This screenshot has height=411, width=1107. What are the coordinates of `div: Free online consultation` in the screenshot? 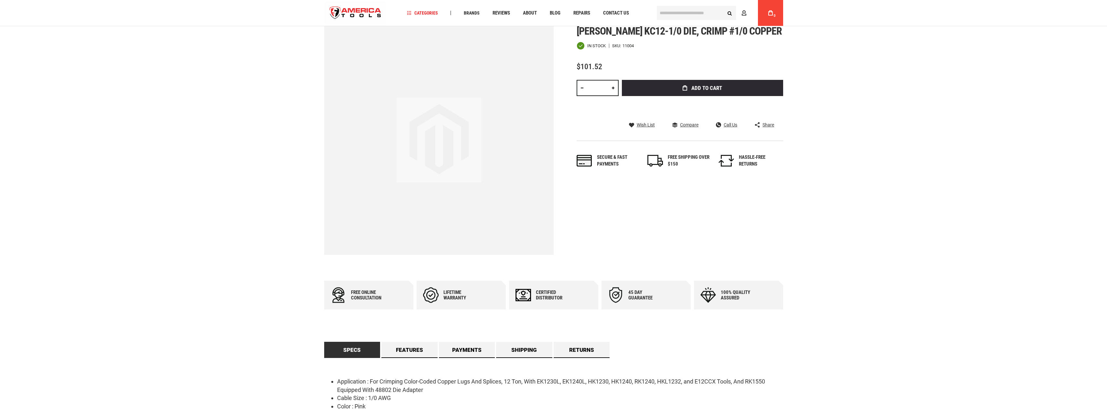 It's located at (370, 295).